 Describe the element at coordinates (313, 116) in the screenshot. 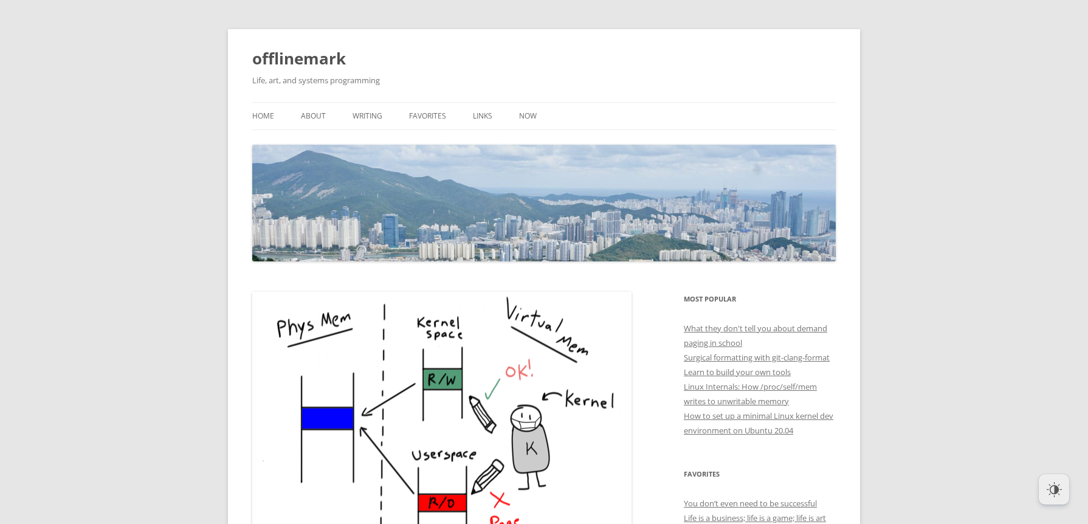

I see `a: About` at that location.